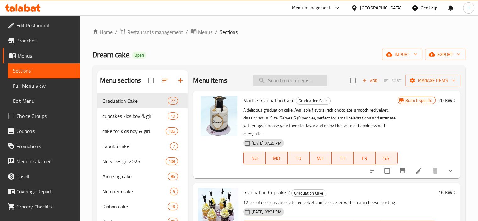  Describe the element at coordinates (298, 158) in the screenshot. I see `span: TU` at that location.